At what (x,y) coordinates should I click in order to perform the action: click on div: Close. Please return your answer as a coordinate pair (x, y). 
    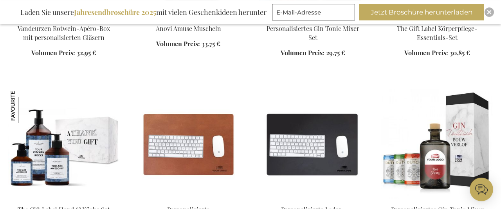
    Looking at the image, I should click on (489, 12).